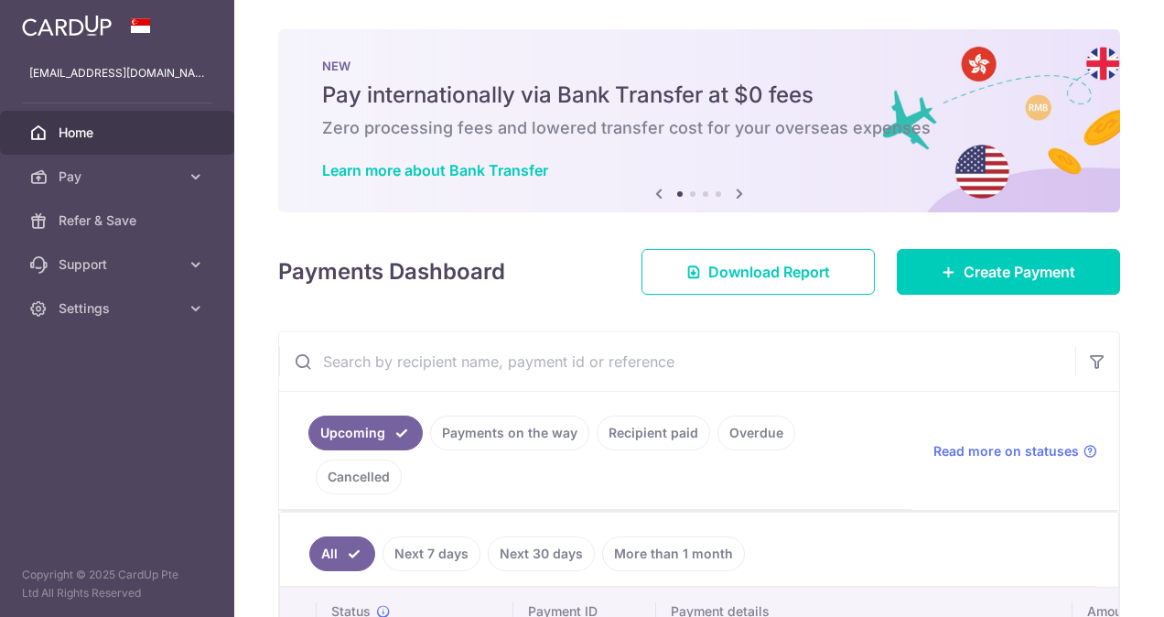  I want to click on input: Search by recipient name, payment id or reference, so click(677, 361).